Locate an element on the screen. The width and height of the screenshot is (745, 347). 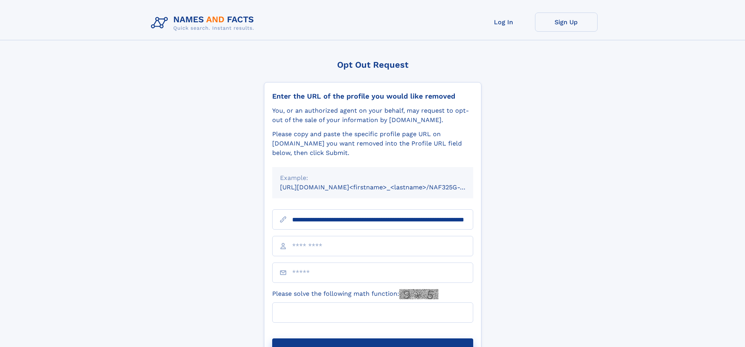
div: Opt Out Request is located at coordinates (373, 65).